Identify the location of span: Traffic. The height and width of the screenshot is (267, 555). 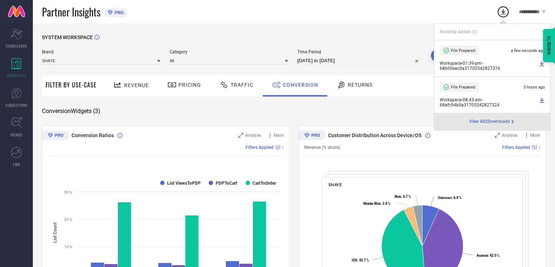
(242, 85).